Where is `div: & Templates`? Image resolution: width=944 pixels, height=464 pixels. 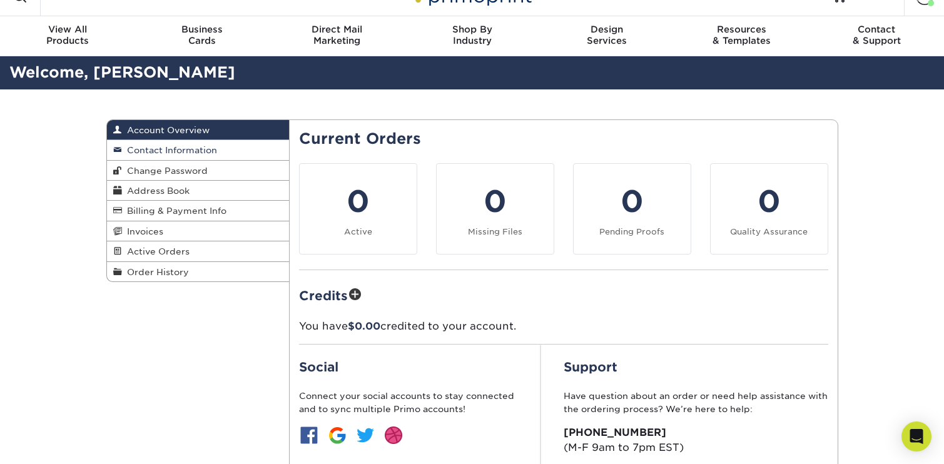
div: & Templates is located at coordinates (742, 35).